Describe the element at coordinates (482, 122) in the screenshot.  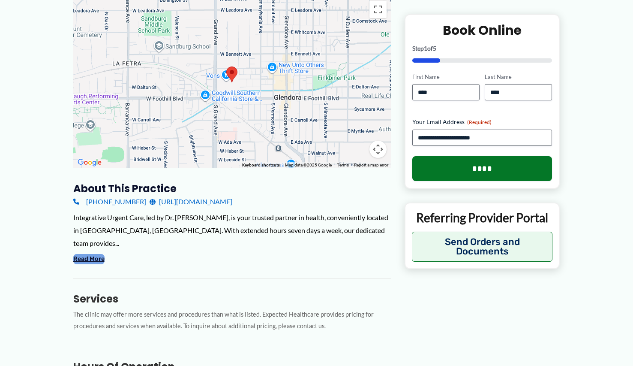
I see `label: Your Email Address` at that location.